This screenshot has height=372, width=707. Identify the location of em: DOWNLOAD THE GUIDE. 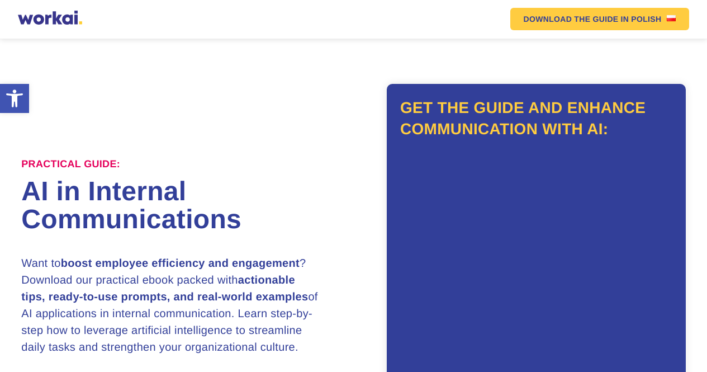
(571, 19).